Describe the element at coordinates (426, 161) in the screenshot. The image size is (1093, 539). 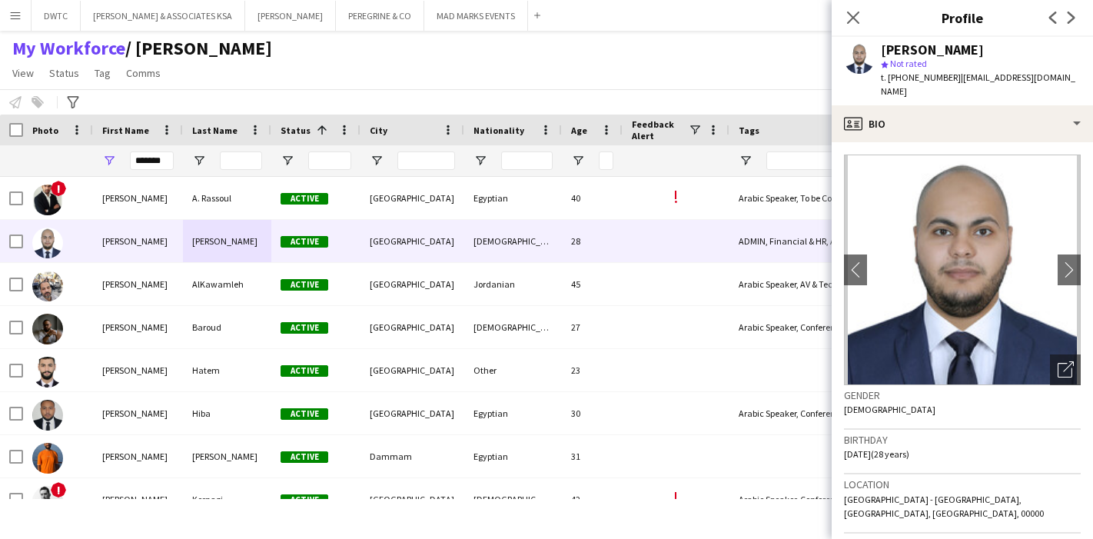
I see `input: City Filter Input` at that location.